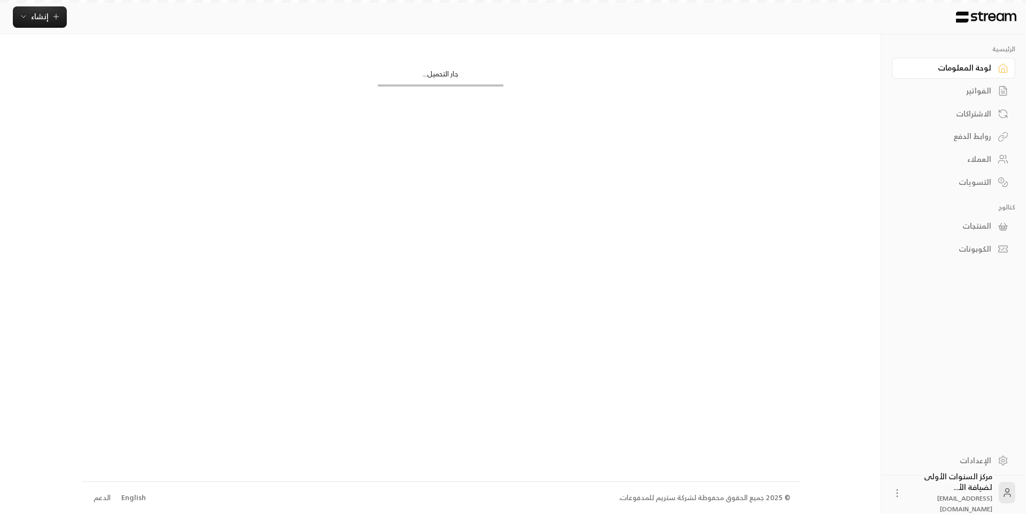 The image size is (1026, 514). Describe the element at coordinates (948, 91) in the screenshot. I see `div: الفواتير` at that location.